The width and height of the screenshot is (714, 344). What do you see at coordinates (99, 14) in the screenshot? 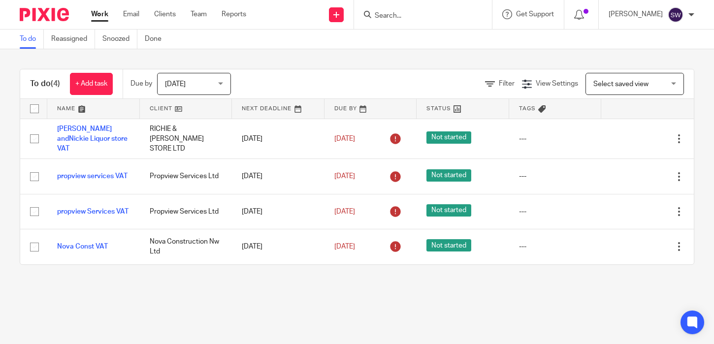
I see `a: Work` at bounding box center [99, 14].